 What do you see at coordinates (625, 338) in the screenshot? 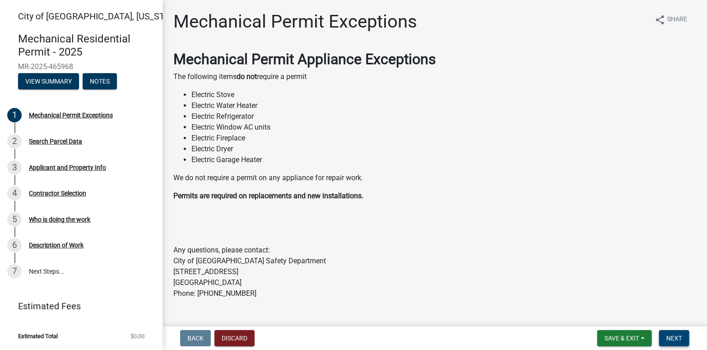
I see `button: Save & Exit` at bounding box center [625, 338].